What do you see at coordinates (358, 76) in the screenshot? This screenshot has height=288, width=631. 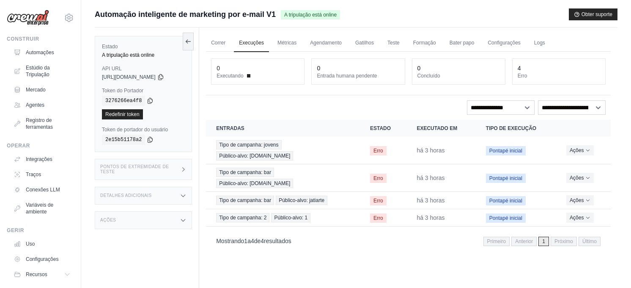 I see `dt: Entrada humana pendente` at bounding box center [358, 76].